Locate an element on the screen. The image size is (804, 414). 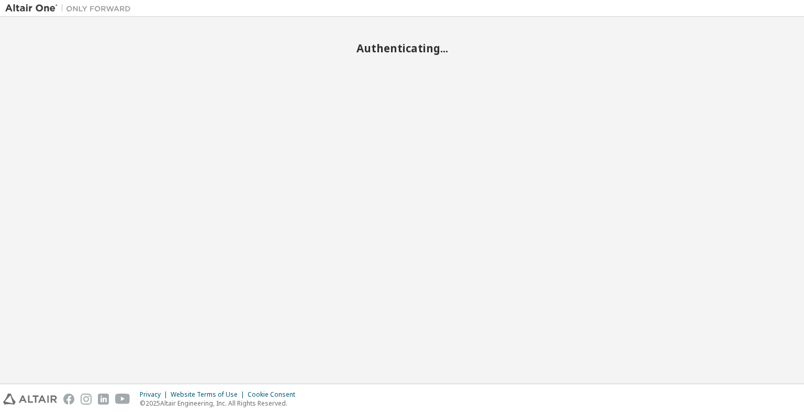
div: Website Terms of Use is located at coordinates (209, 395).